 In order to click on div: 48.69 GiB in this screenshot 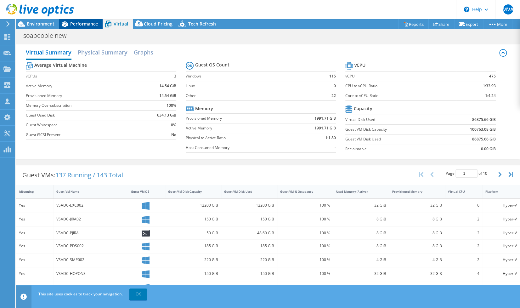, I will do `click(249, 233)`.